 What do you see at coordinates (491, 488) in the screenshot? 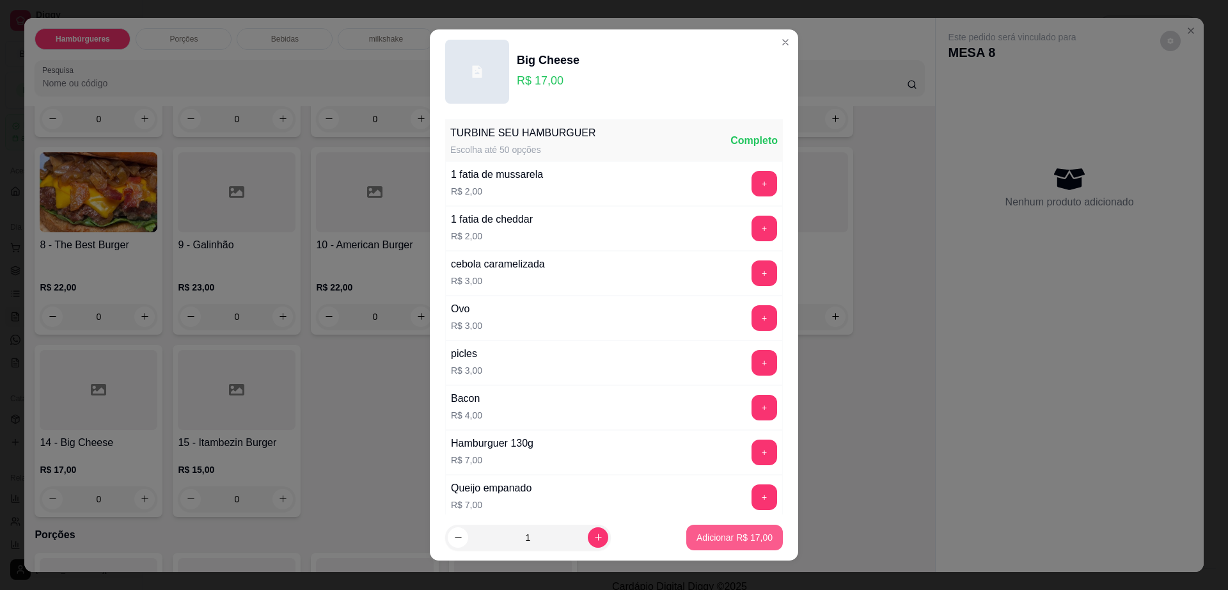
I see `div: Queijo empanado` at bounding box center [491, 488].